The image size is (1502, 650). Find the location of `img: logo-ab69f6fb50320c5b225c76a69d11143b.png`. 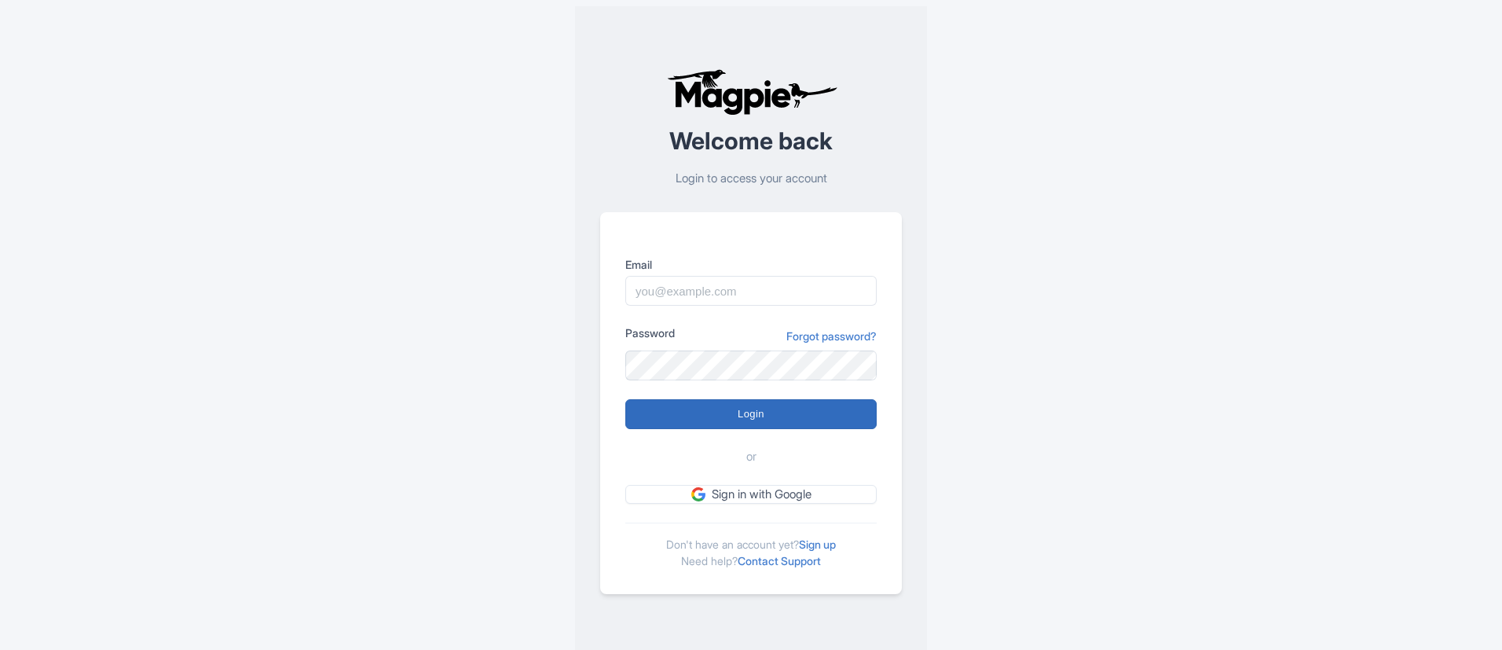

img: logo-ab69f6fb50320c5b225c76a69d11143b.png is located at coordinates (751, 92).